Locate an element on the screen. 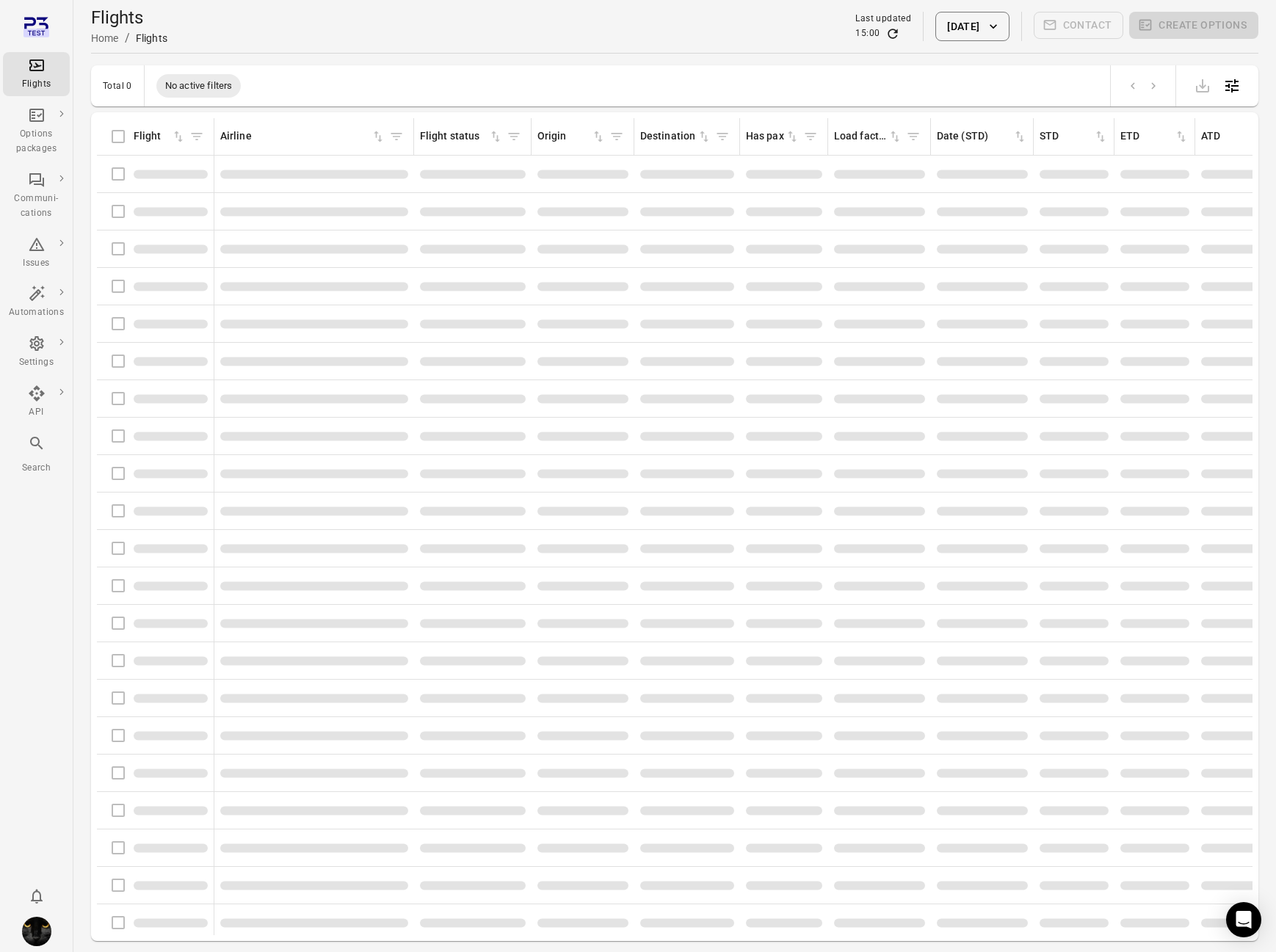 The width and height of the screenshot is (1276, 952). button: Notifications is located at coordinates (37, 896).